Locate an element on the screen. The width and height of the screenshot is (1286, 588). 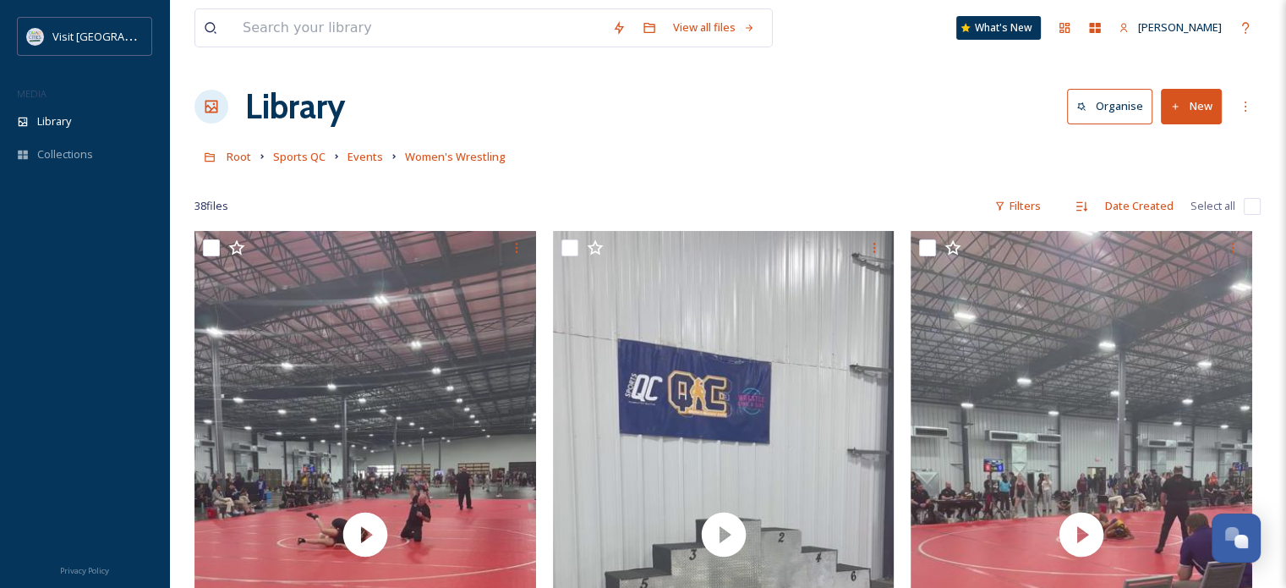
a: Privacy Policy is located at coordinates (85, 569).